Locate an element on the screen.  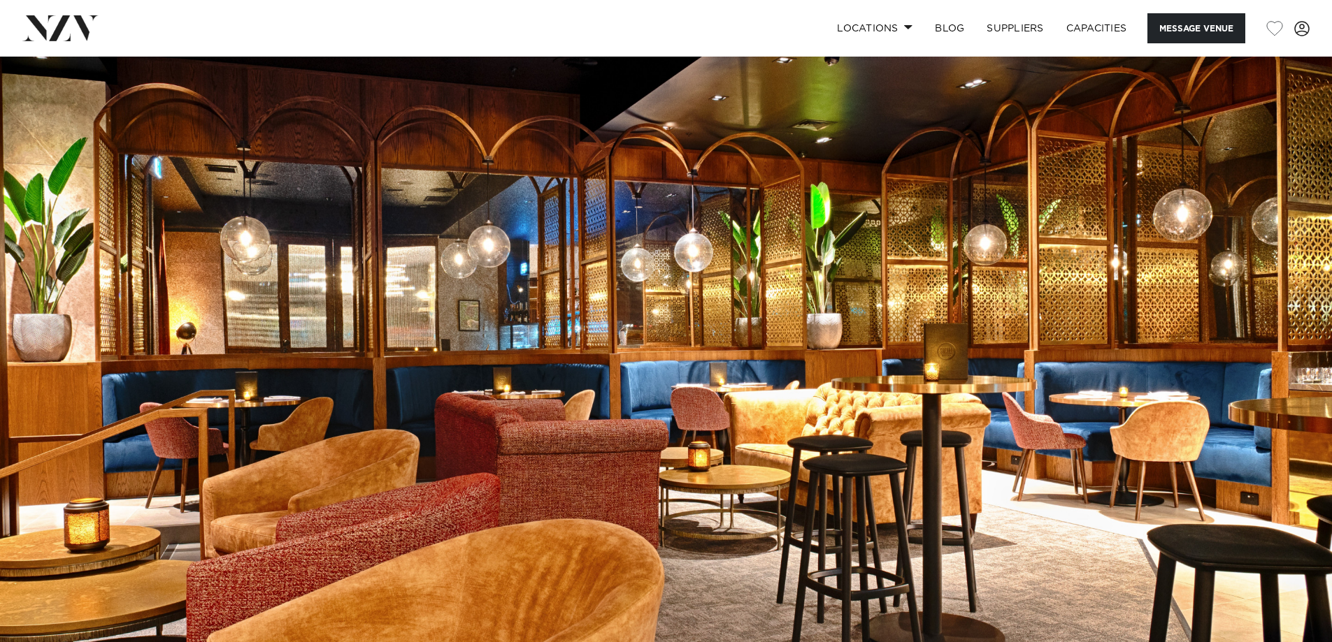
a: Capacities is located at coordinates (1096, 28).